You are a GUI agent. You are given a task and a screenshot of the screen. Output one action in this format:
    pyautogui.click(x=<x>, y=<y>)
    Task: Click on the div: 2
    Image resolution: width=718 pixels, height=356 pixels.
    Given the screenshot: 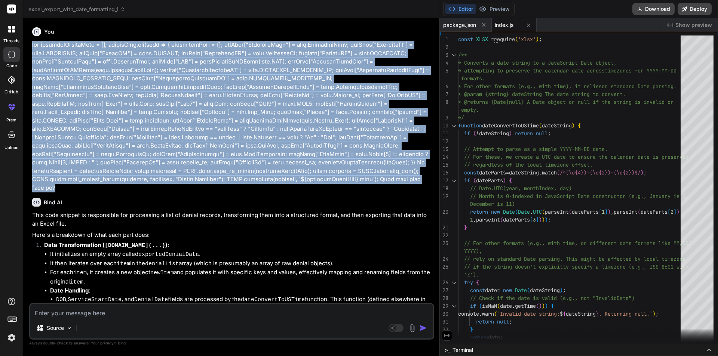 What is the action you would take?
    pyautogui.click(x=444, y=47)
    